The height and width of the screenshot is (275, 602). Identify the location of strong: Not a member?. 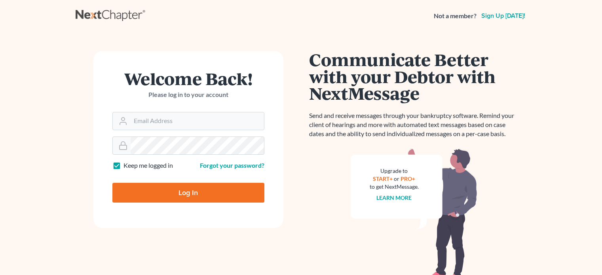
(455, 16).